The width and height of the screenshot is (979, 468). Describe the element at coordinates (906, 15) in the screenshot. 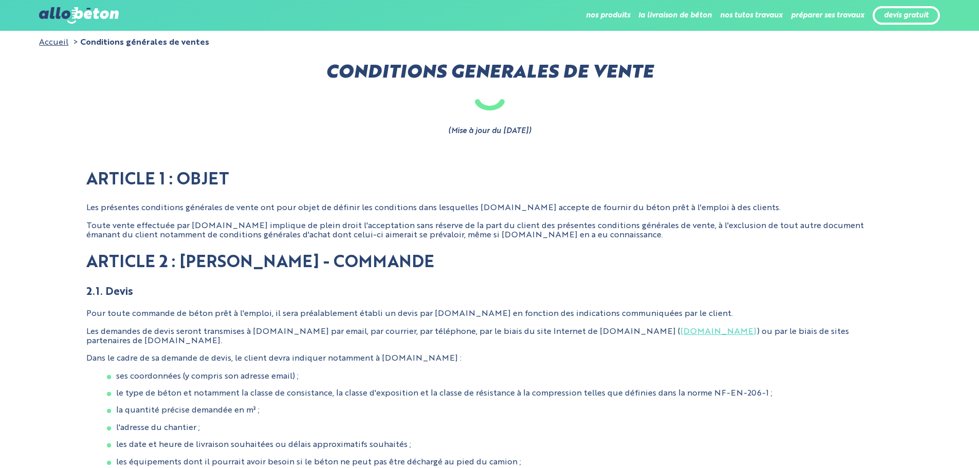

I see `a: devis gratuit` at that location.